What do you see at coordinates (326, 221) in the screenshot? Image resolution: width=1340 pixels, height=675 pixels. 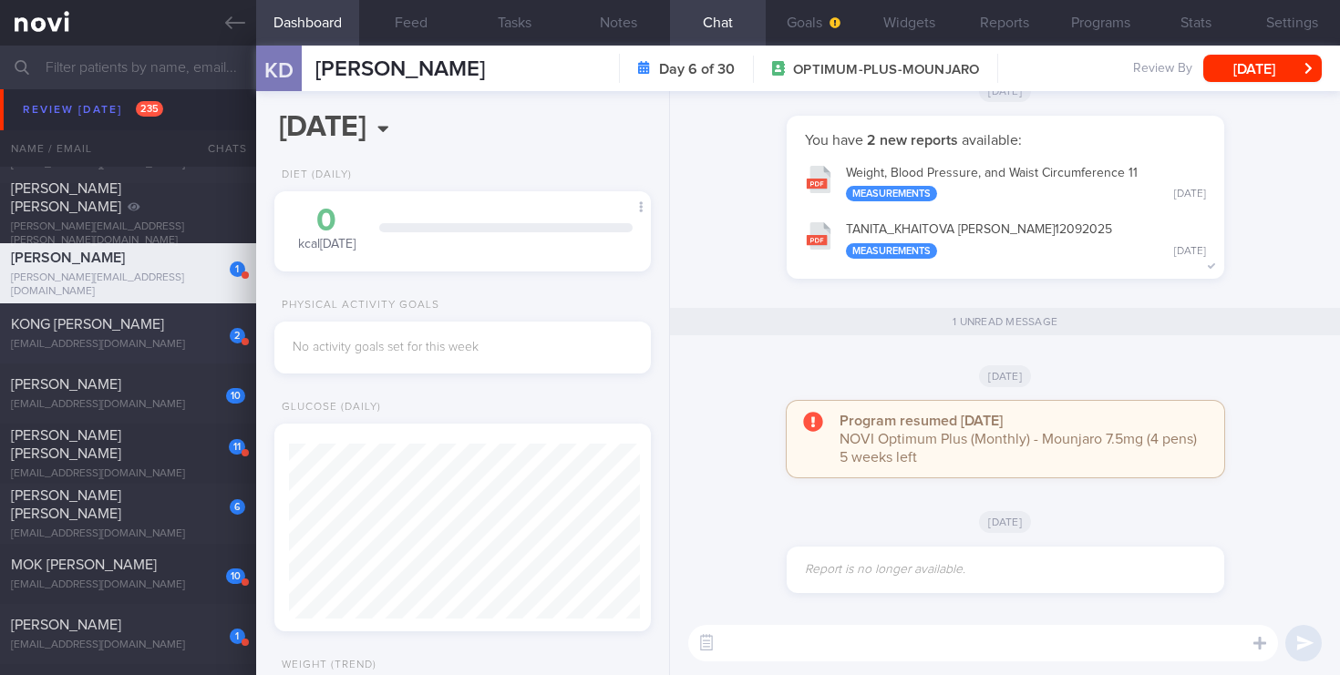 I see `div: 0` at bounding box center [326, 221].